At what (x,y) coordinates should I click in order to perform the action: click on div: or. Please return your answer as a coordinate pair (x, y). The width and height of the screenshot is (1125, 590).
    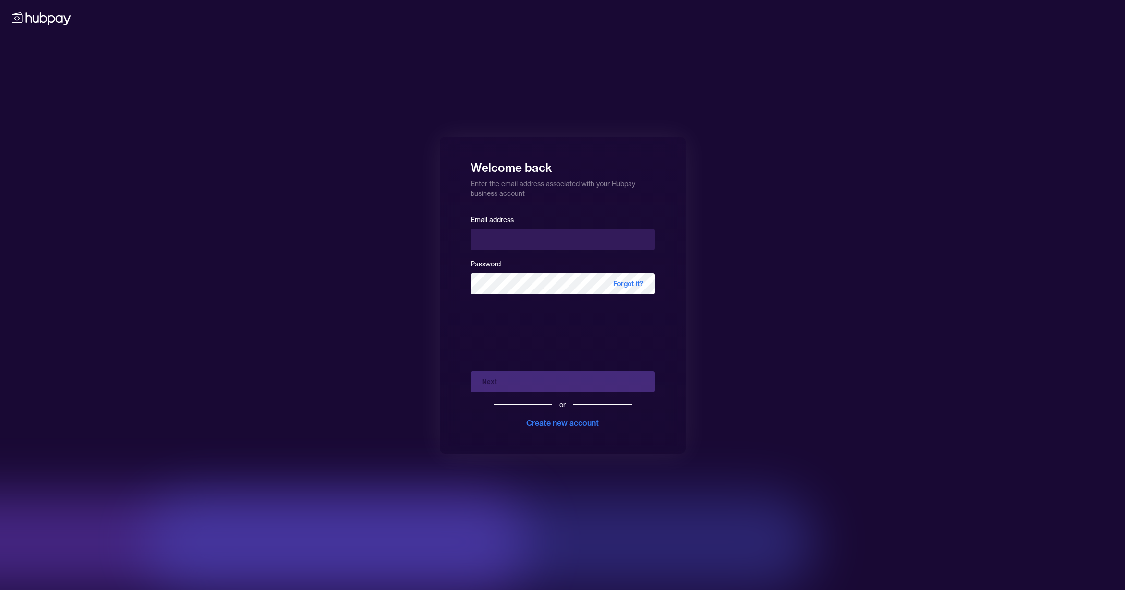
    Looking at the image, I should click on (562, 405).